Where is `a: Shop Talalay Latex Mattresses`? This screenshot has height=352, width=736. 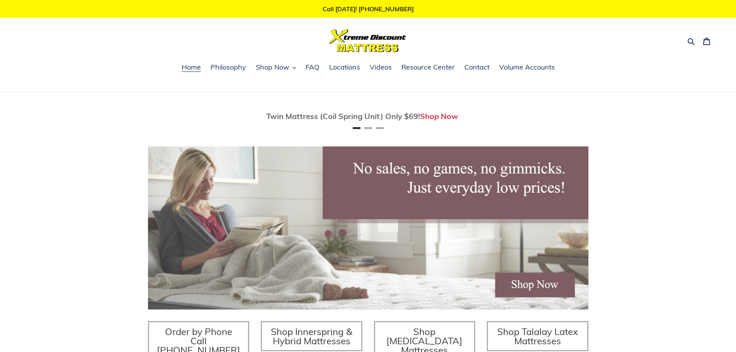
a: Shop Talalay Latex Mattresses is located at coordinates (537, 336).